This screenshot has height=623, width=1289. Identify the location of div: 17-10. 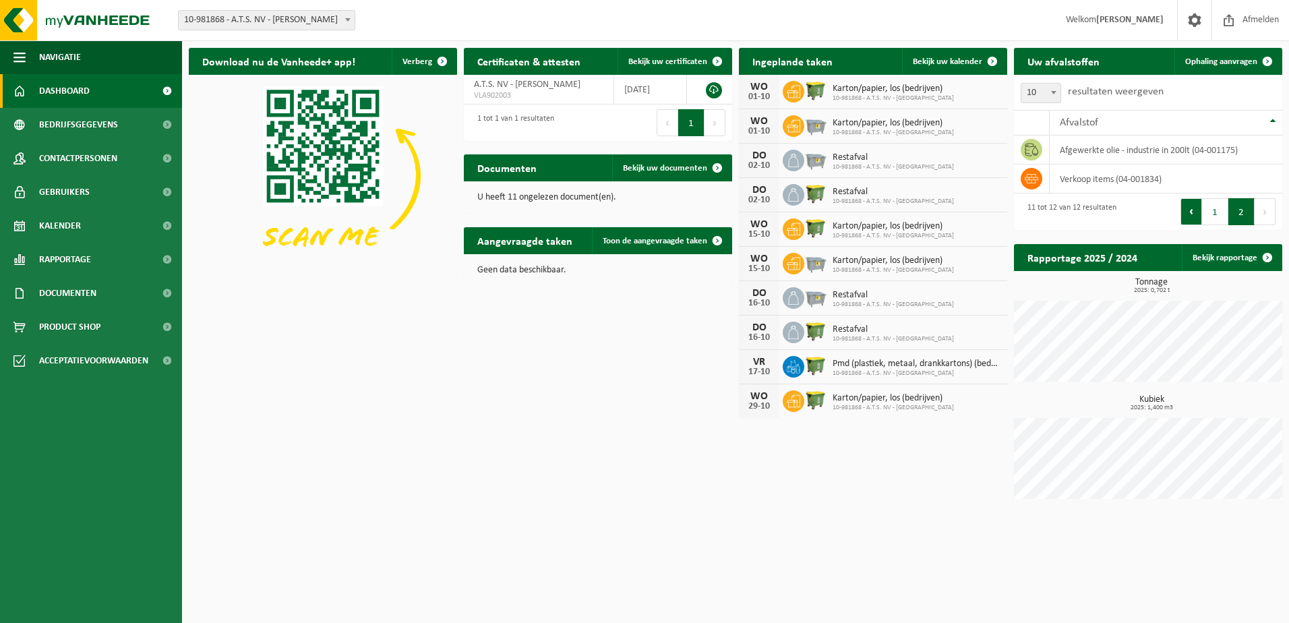
(759, 372).